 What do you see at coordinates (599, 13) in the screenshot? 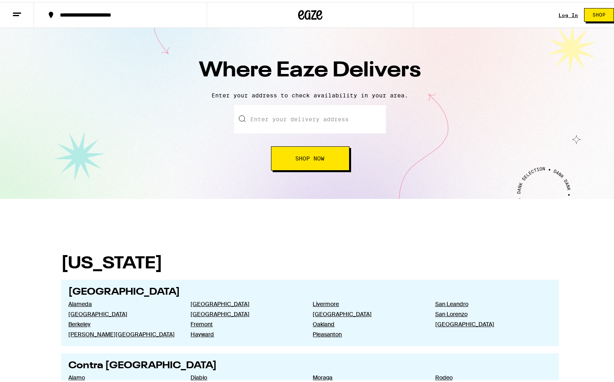
I see `button: Shop` at bounding box center [599, 13].